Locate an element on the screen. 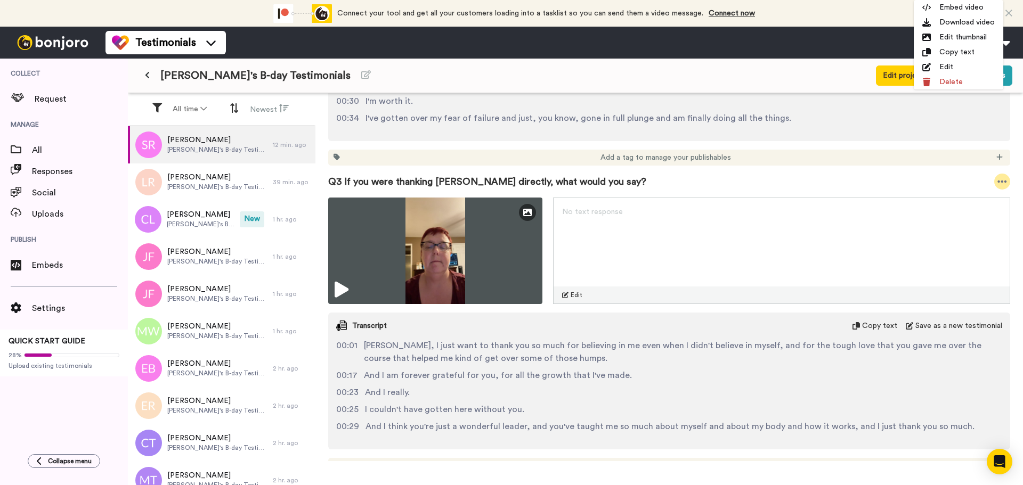  div: Open Intercom Messenger is located at coordinates (1000, 462).